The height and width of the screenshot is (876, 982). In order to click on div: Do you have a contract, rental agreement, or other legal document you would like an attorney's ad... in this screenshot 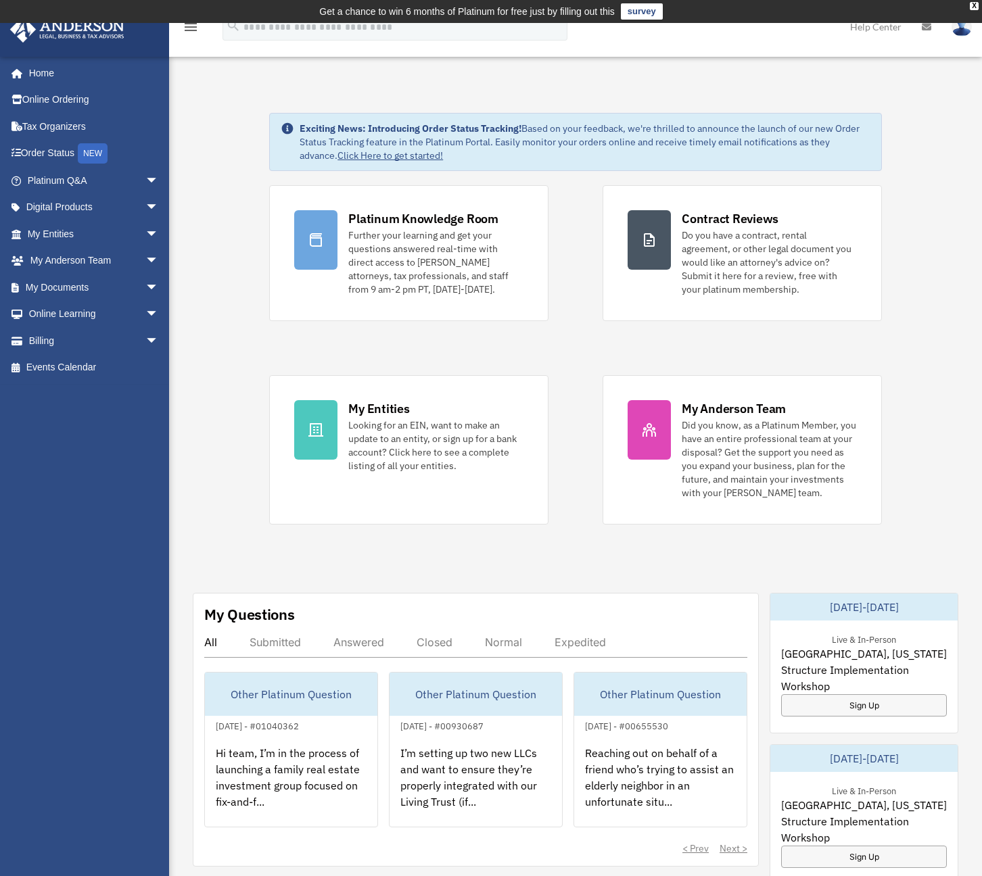, I will do `click(769, 262)`.